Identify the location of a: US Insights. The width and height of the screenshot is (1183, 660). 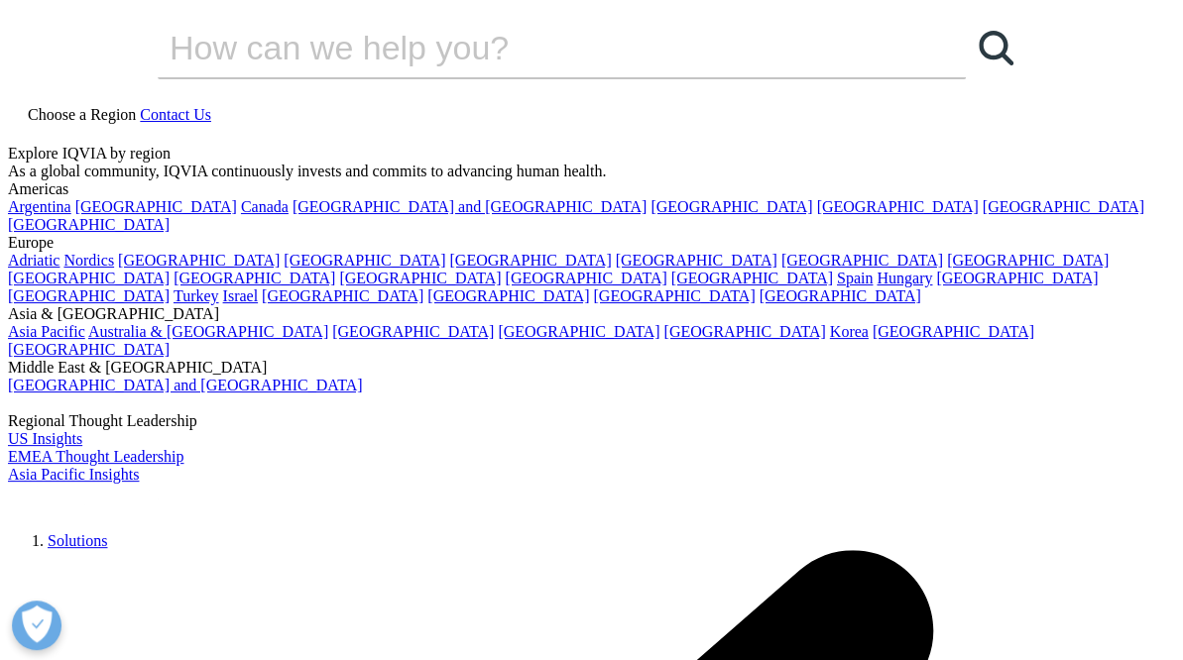
(45, 438).